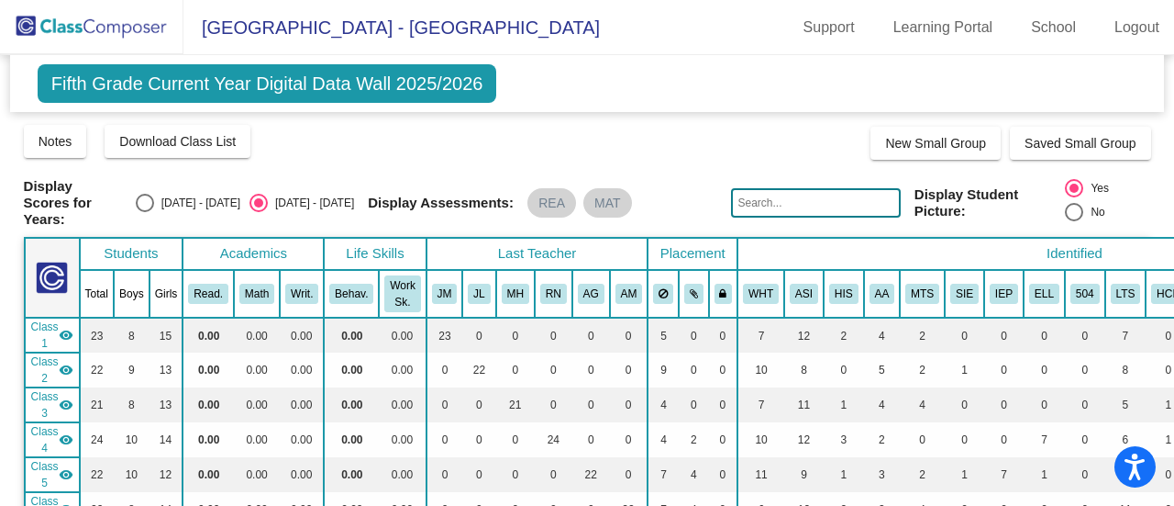 This screenshot has width=1174, height=506. Describe the element at coordinates (922, 294) in the screenshot. I see `button: MTS` at that location.